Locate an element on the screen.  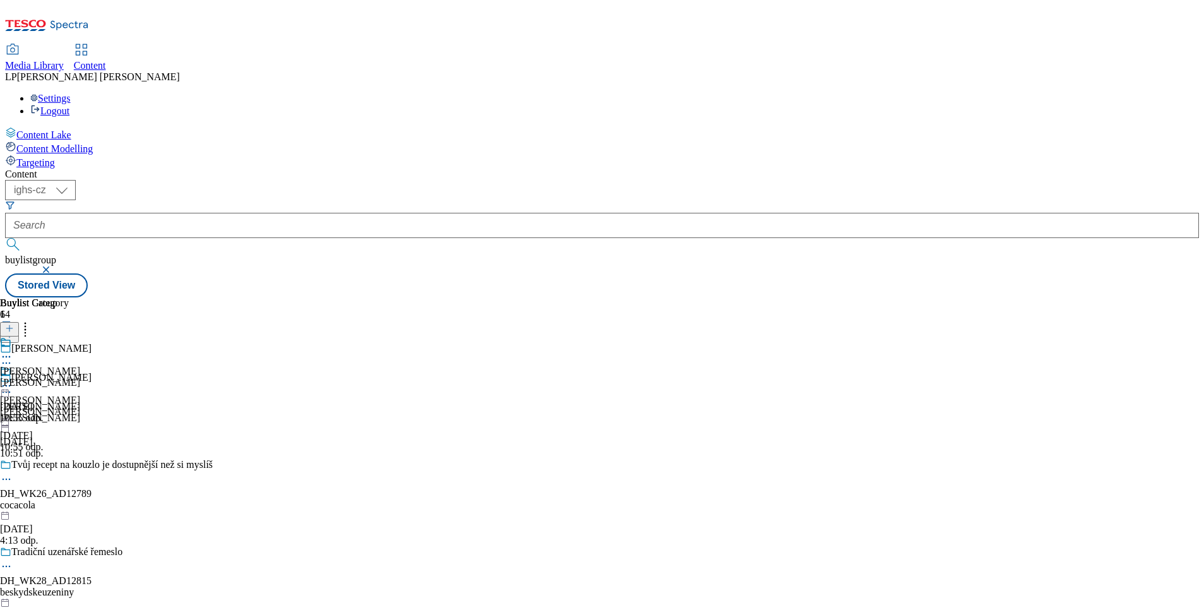
div: Tvůj recept na kouzlo je dostupnější než si myslíš is located at coordinates (112, 465).